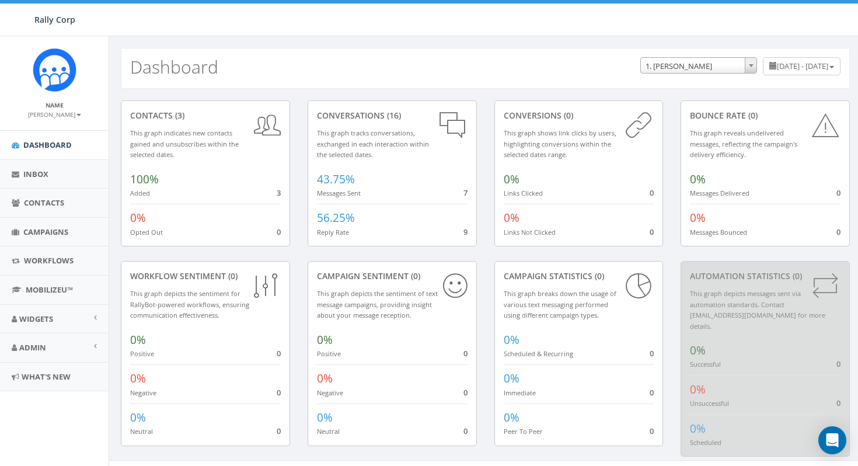  What do you see at coordinates (709, 403) in the screenshot?
I see `small: Unsuccessful` at bounding box center [709, 403].